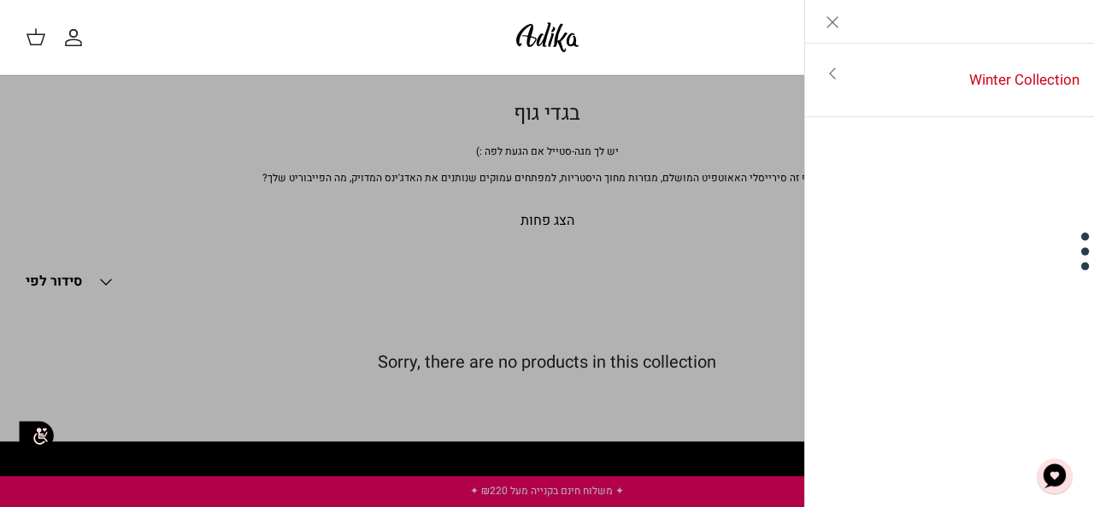 This screenshot has height=507, width=1094. Describe the element at coordinates (36, 436) in the screenshot. I see `img: accessibility_icon02.svg` at that location.